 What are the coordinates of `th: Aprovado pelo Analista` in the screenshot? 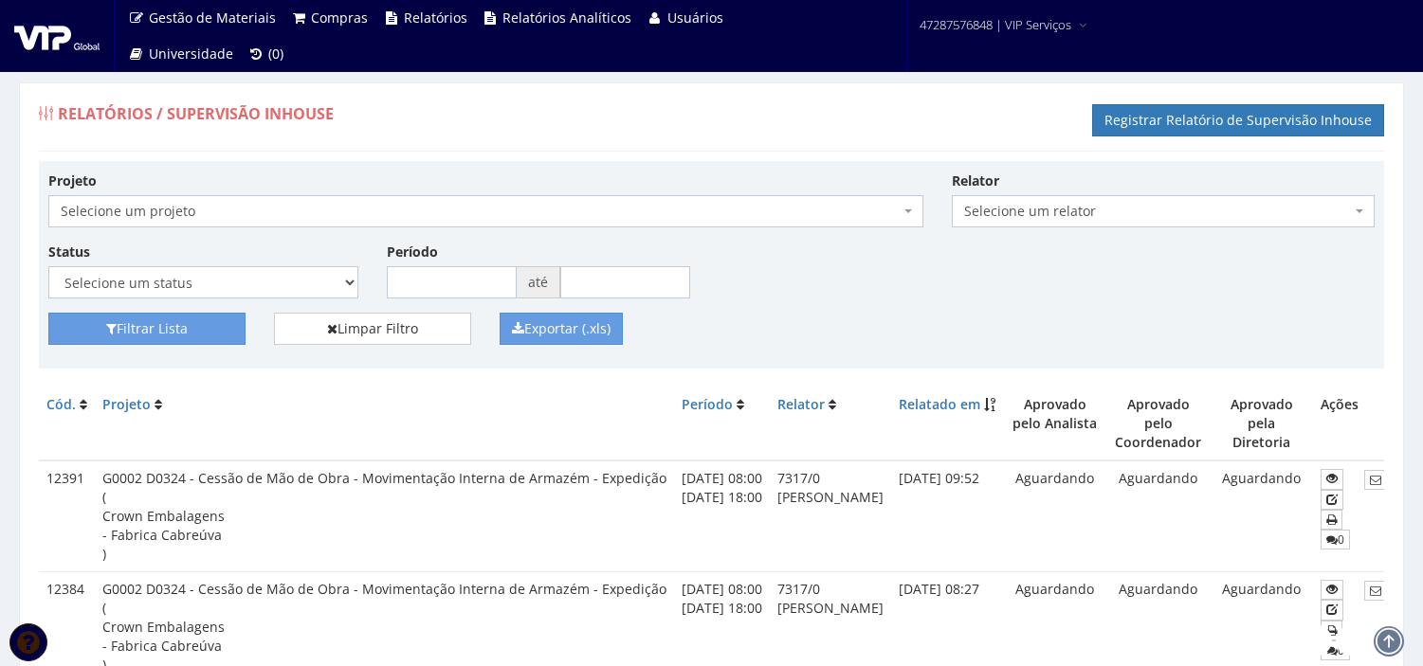 It's located at (1054, 424).